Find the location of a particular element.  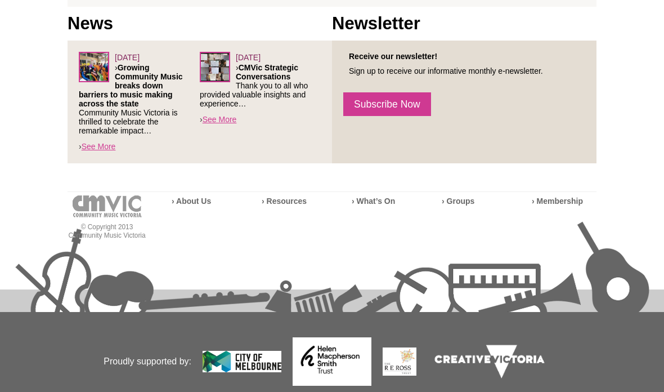

strong: CMVic Strategic Conversations is located at coordinates (267, 72).